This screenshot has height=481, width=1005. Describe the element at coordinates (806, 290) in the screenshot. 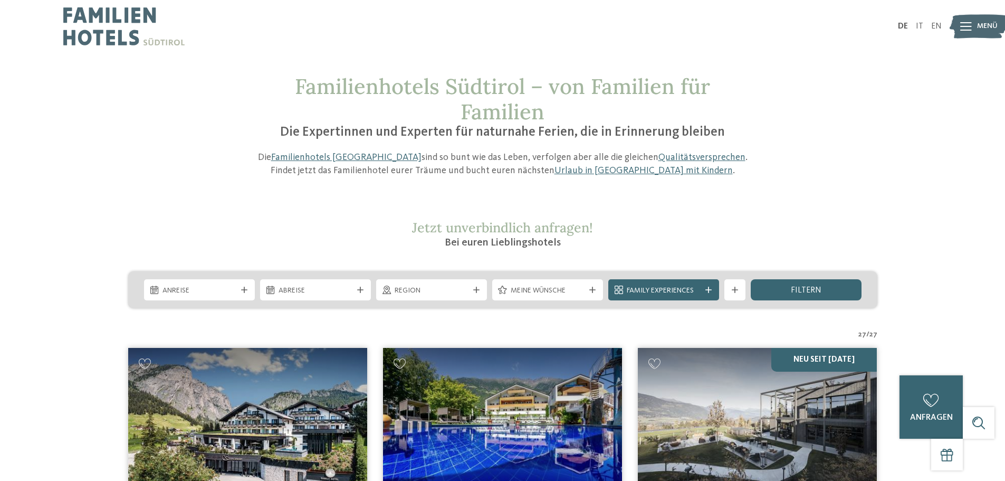

I see `span: filtern` at that location.